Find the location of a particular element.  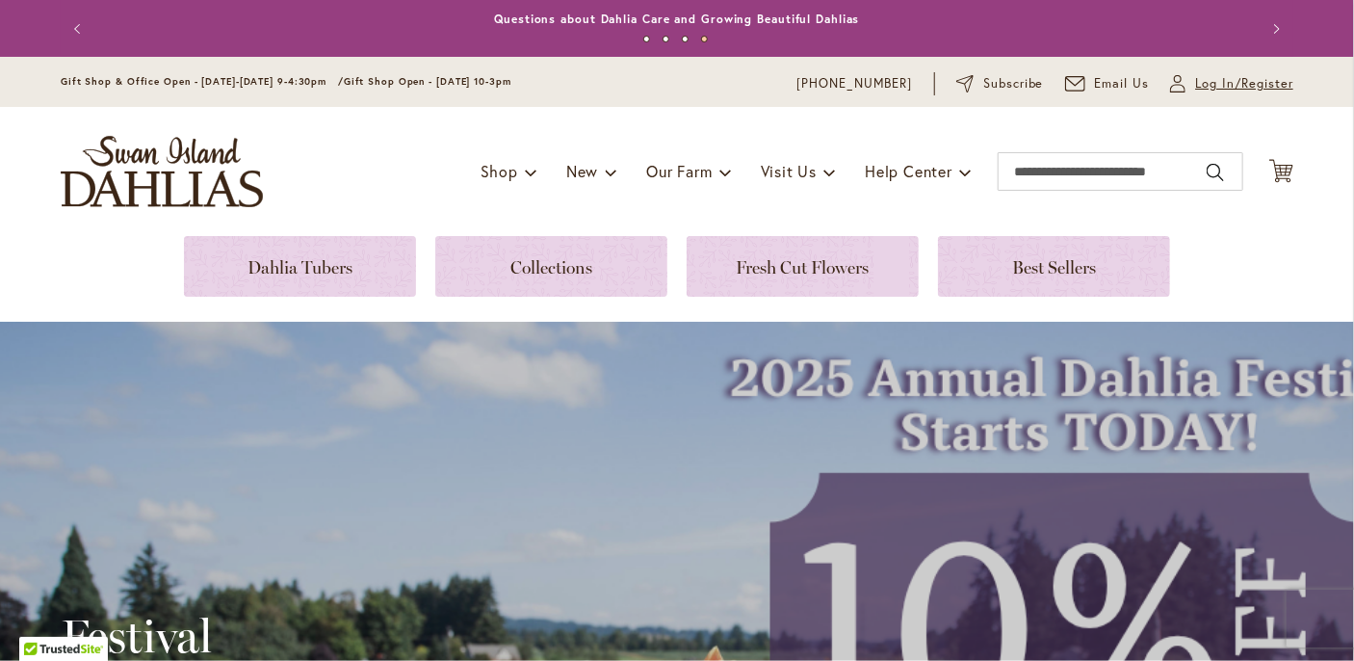

button: Next is located at coordinates (1274, 29).